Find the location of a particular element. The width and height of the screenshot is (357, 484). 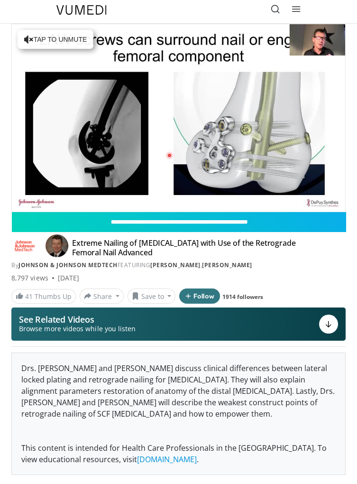

p: See Related Videos is located at coordinates (77, 319).